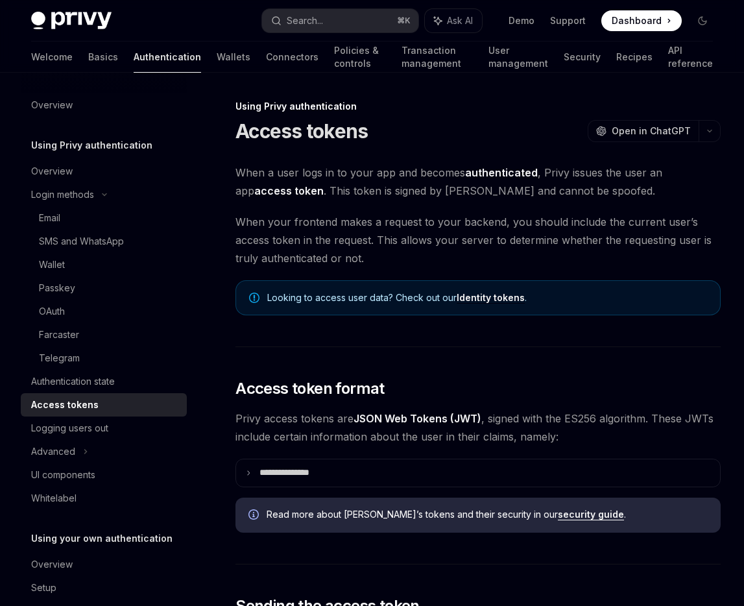 This screenshot has height=606, width=744. I want to click on div: SMS and WhatsApp, so click(81, 241).